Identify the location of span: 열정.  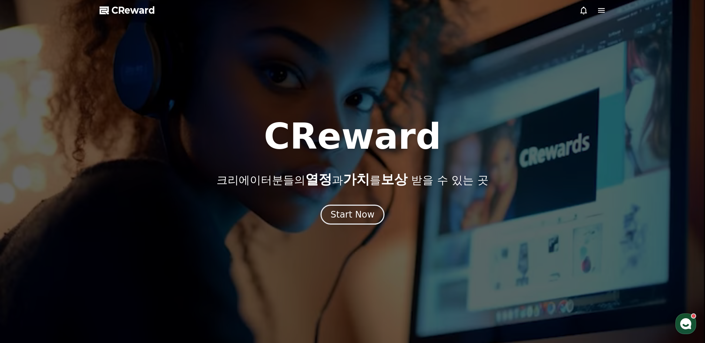
(319, 179).